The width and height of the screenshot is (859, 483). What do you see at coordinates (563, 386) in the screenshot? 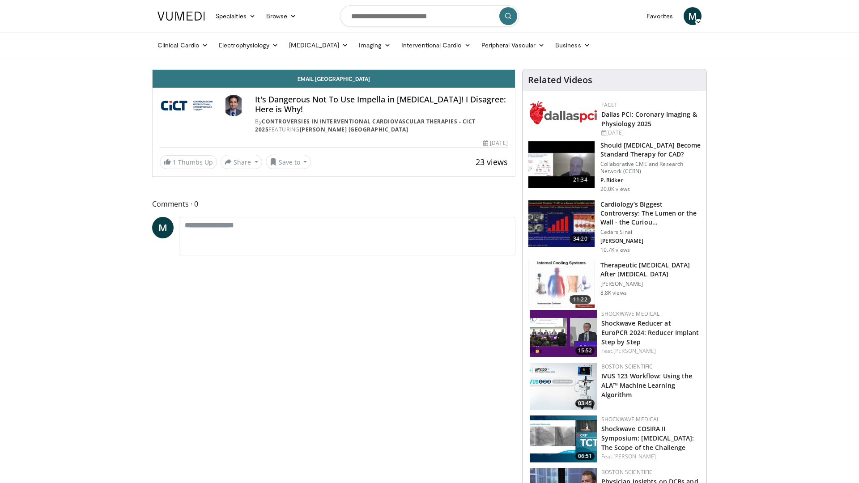
I see `a: 03:45` at bounding box center [563, 386].